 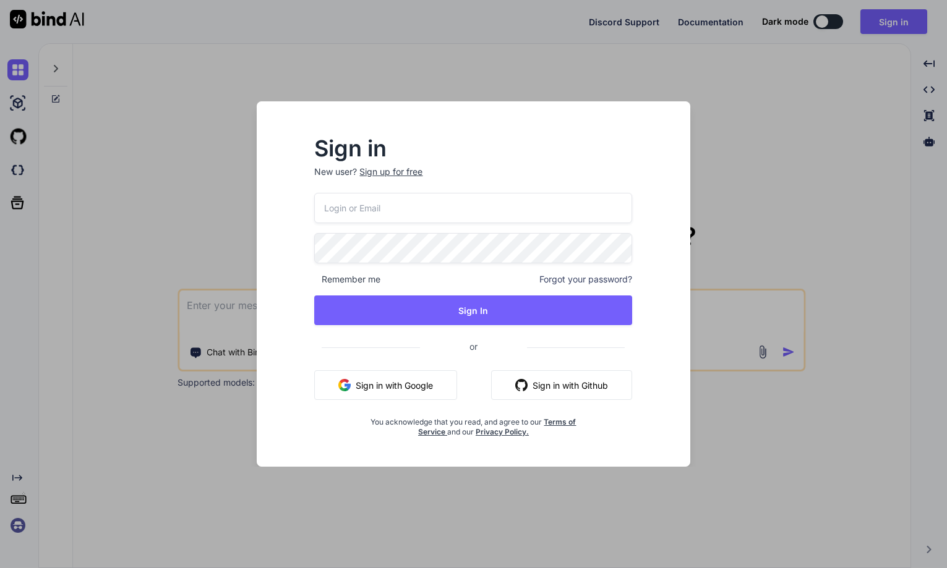 I want to click on p: New user?, so click(x=473, y=179).